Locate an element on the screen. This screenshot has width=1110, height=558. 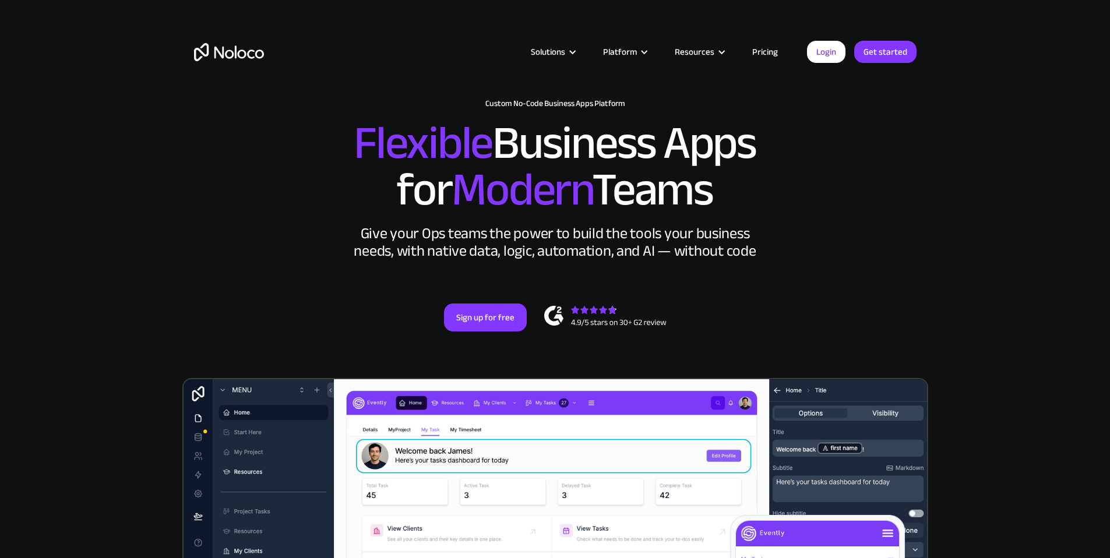
a: Sign up for free is located at coordinates (485, 318).